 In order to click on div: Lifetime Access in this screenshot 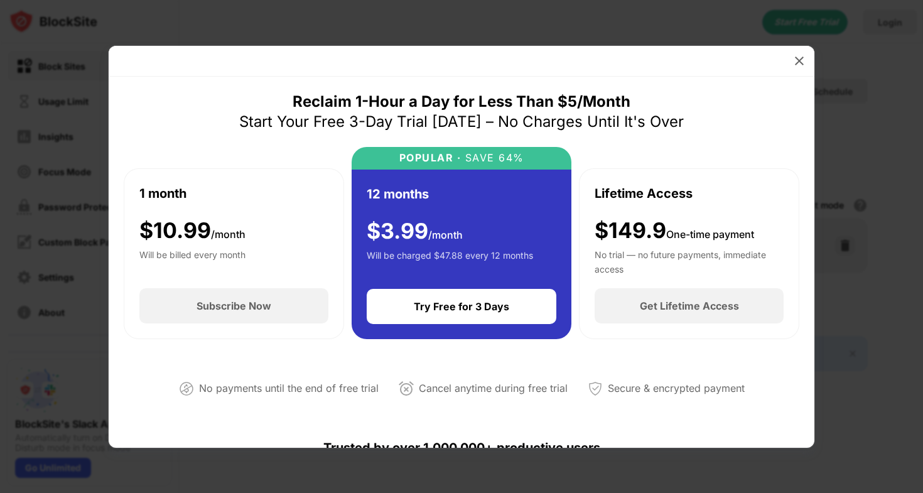, I will do `click(644, 193)`.